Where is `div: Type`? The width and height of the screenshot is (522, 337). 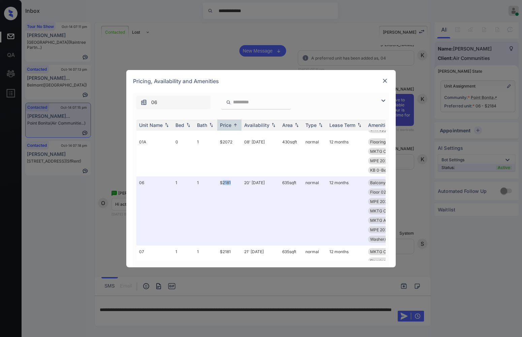
div: Type is located at coordinates (311, 125).